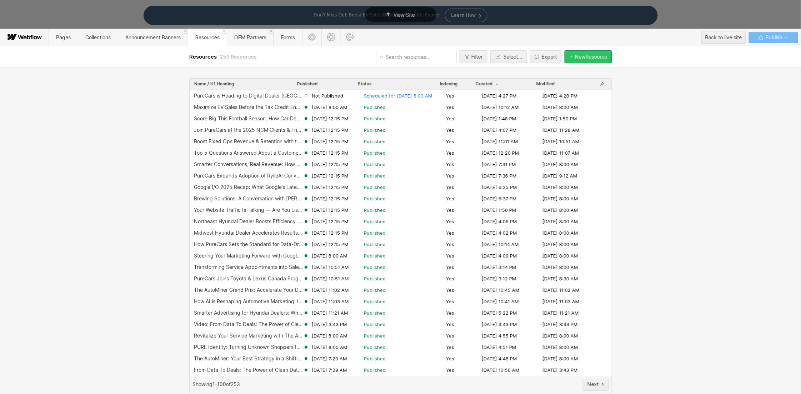 The height and width of the screenshot is (394, 801). What do you see at coordinates (250, 37) in the screenshot?
I see `span: OEM Partners` at bounding box center [250, 37].